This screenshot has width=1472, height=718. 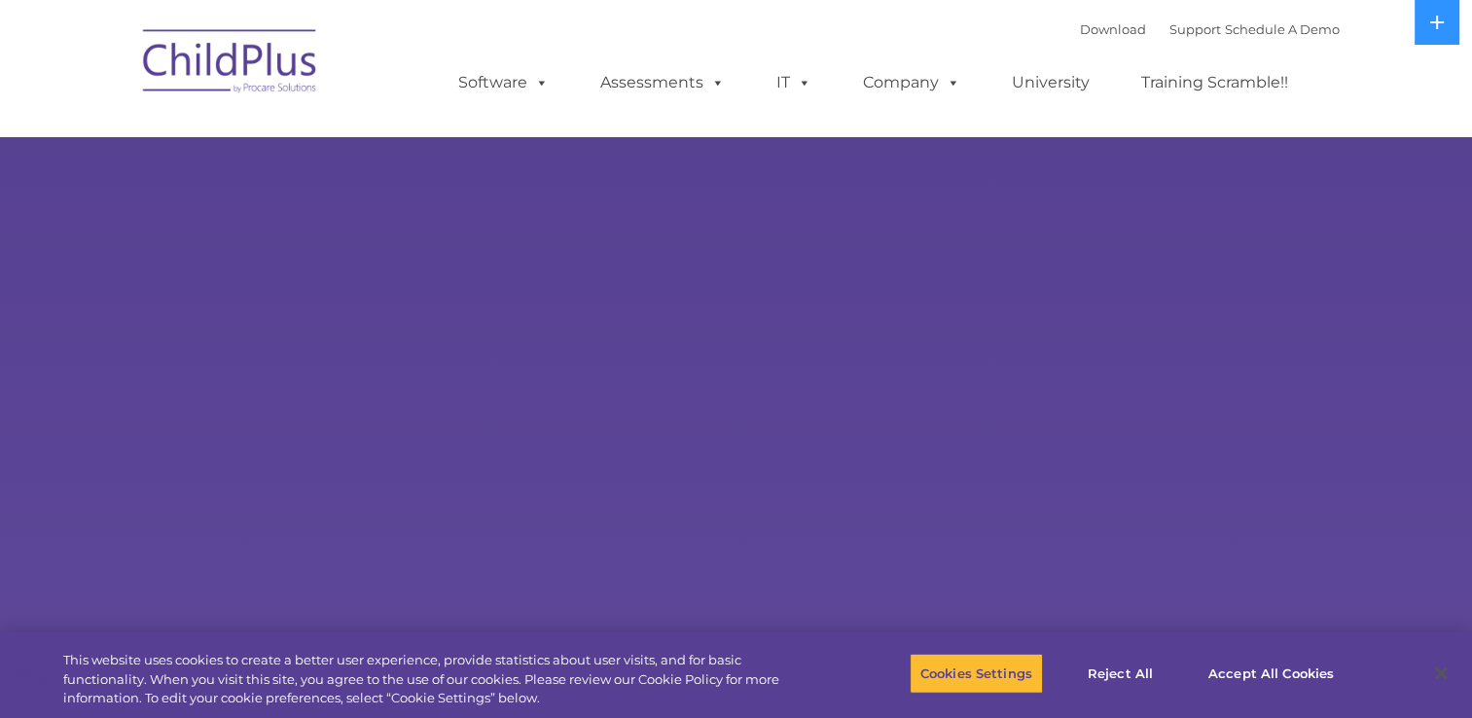 What do you see at coordinates (1113, 29) in the screenshot?
I see `a: Download` at bounding box center [1113, 29].